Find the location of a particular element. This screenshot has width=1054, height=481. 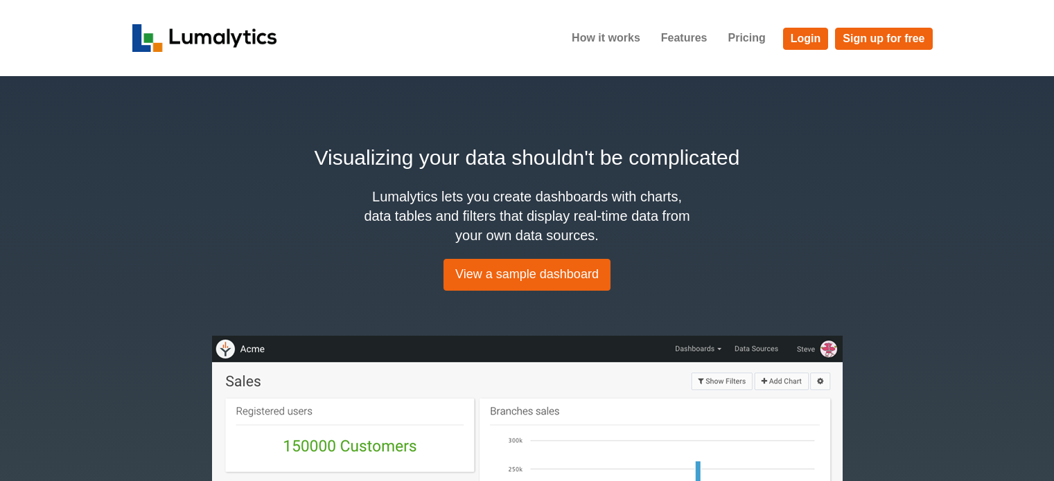

a: Pricing is located at coordinates (746, 38).